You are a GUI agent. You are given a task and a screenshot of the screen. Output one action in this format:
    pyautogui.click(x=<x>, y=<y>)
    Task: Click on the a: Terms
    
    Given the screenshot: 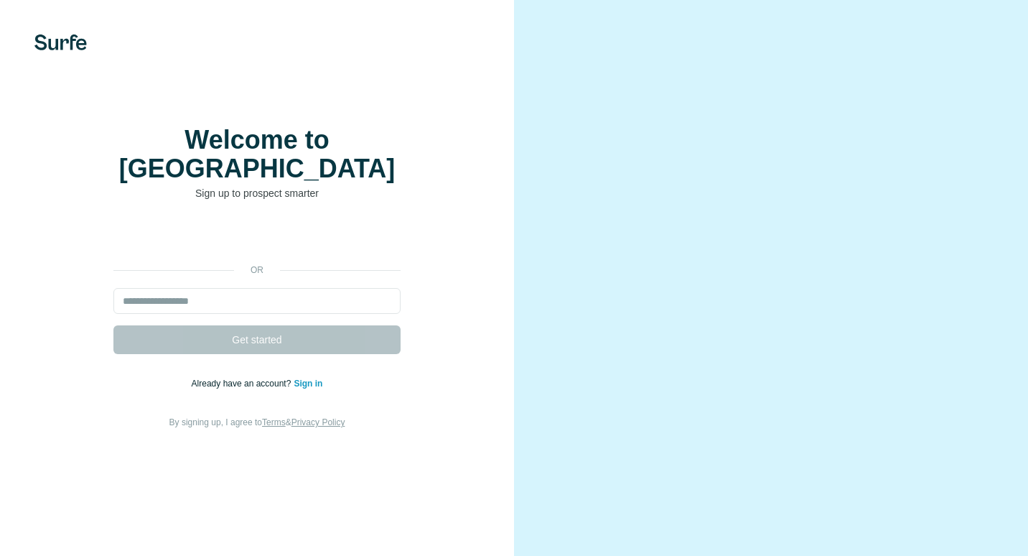 What is the action you would take?
    pyautogui.click(x=274, y=422)
    